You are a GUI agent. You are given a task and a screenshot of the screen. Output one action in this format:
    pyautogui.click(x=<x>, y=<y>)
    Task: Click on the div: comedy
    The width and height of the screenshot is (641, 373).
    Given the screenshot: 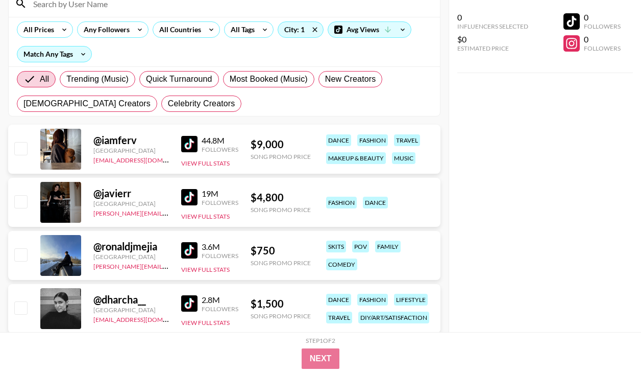 What is the action you would take?
    pyautogui.click(x=342, y=264)
    